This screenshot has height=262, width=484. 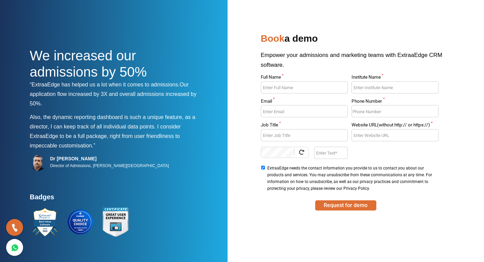 I want to click on span: “ExtraaEdge has helped us a lot when it comes to admissions., so click(x=105, y=84).